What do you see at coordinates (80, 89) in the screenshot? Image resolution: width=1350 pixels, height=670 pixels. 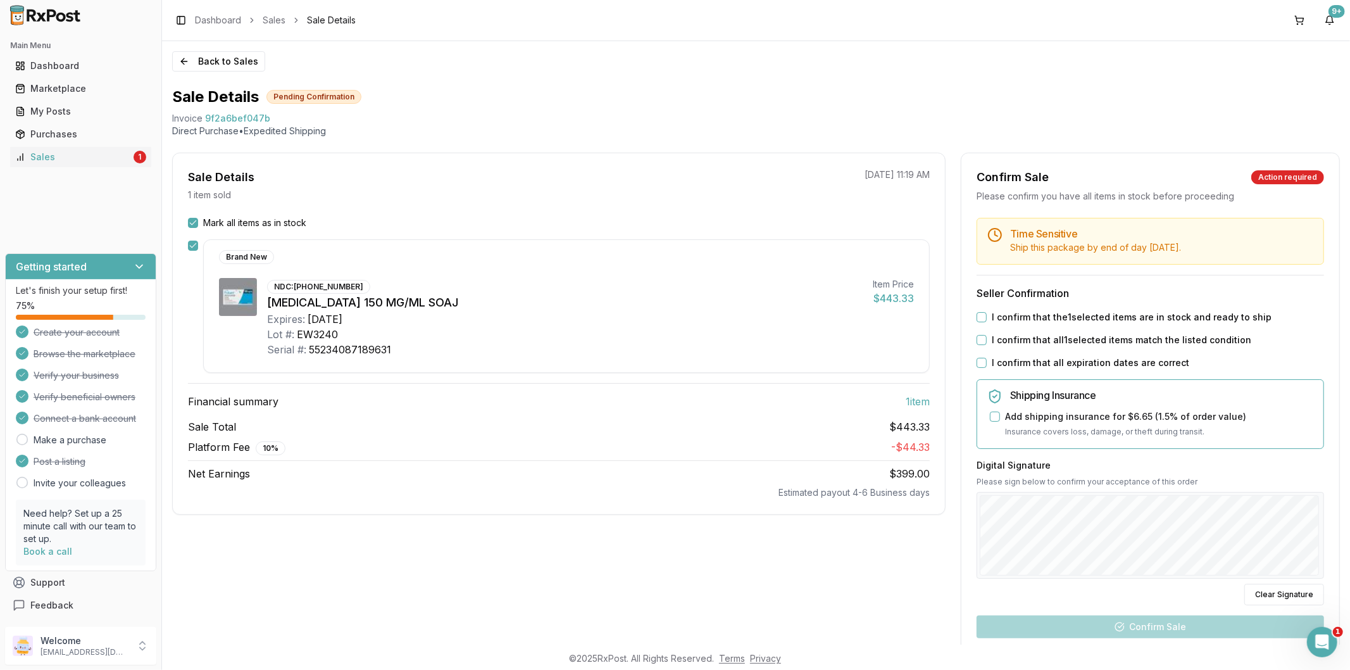 I see `button: Marketplace` at bounding box center [80, 89].